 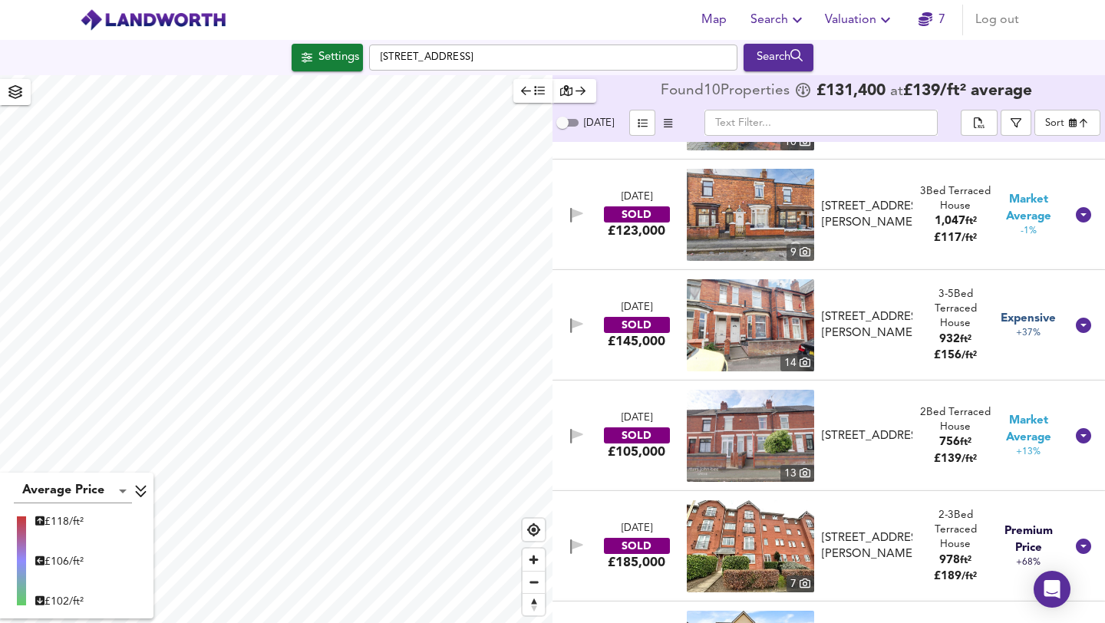 I want to click on div: 3 Bed Terraced House, so click(x=954, y=199).